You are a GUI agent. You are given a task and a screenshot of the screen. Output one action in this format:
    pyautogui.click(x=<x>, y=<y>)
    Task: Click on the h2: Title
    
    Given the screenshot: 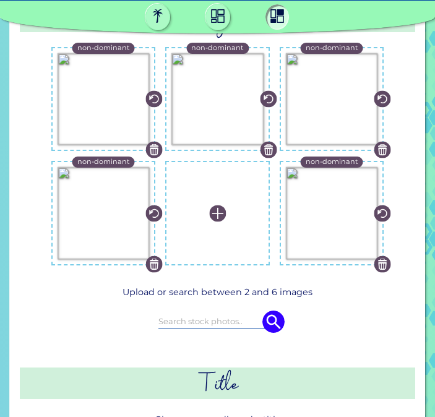 What is the action you would take?
    pyautogui.click(x=217, y=383)
    